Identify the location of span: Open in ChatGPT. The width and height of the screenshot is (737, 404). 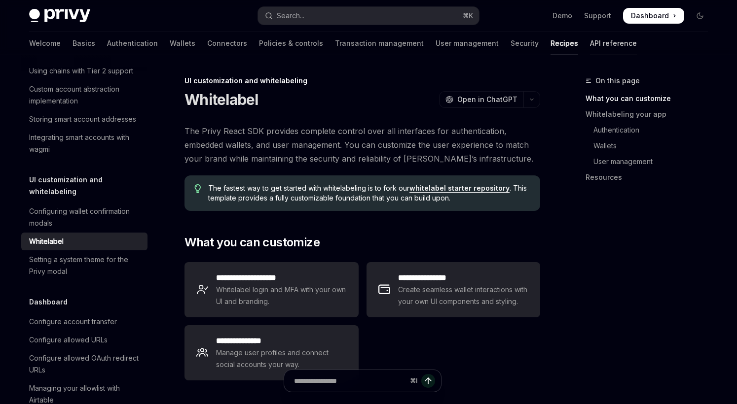
(487, 100).